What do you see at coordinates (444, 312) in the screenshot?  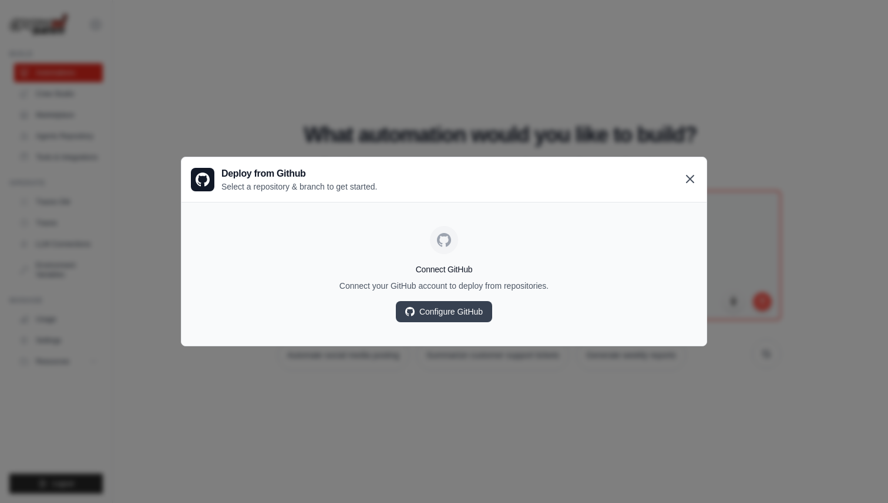 I see `a: Configure GitHub` at bounding box center [444, 312].